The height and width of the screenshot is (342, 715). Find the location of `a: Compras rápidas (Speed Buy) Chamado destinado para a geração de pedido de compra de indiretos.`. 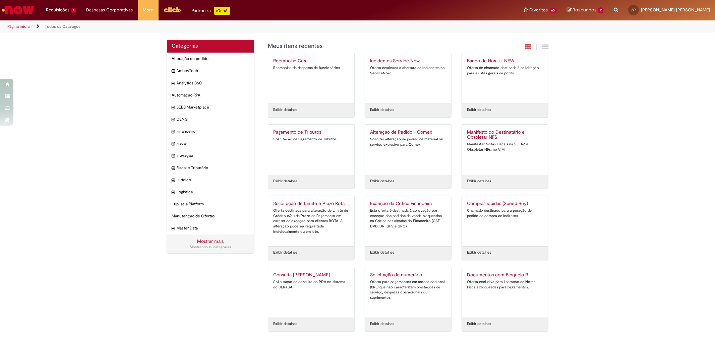

a: Compras rápidas (Speed Buy) Chamado destinado para a geração de pedido de compra de indiretos. is located at coordinates (505, 221).